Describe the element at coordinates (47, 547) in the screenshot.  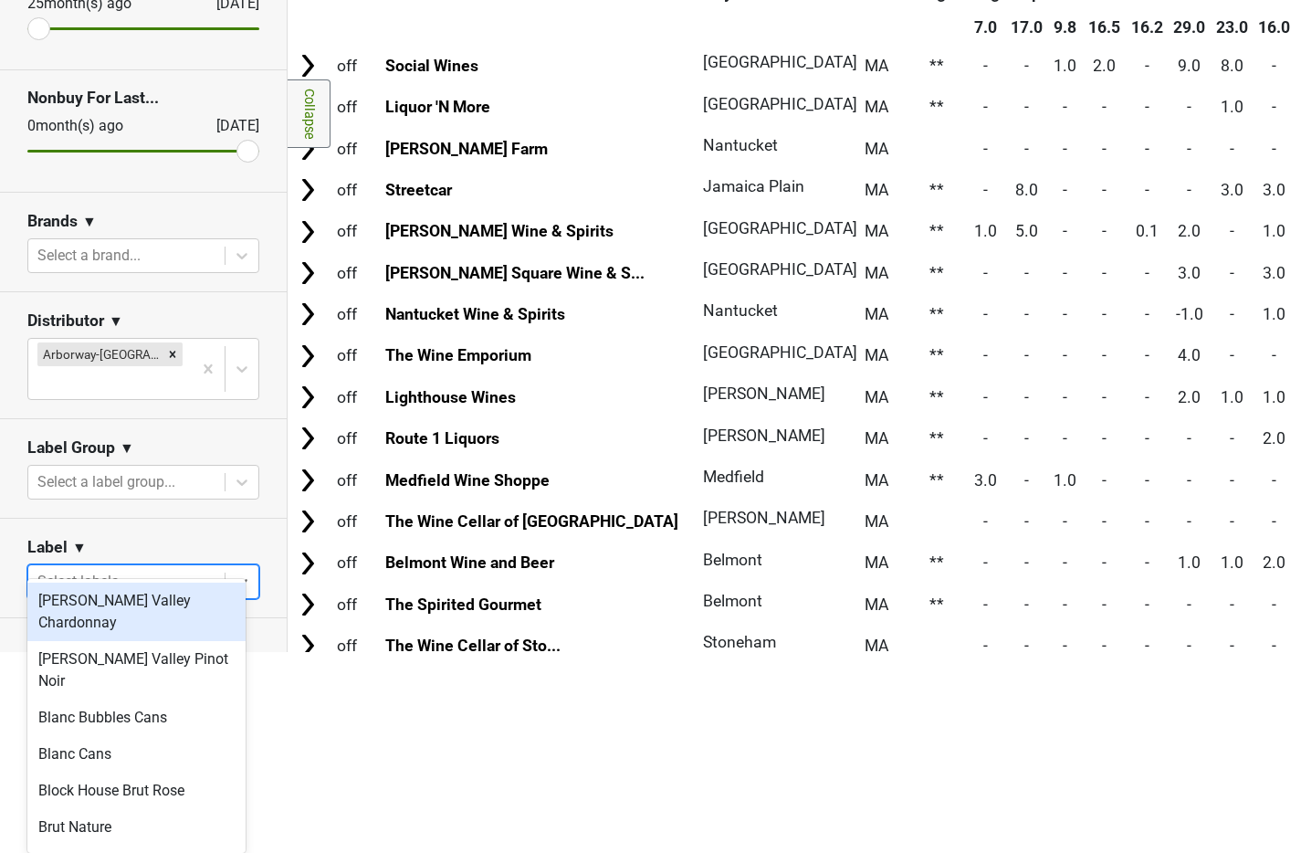
I see `h3: Label` at that location.